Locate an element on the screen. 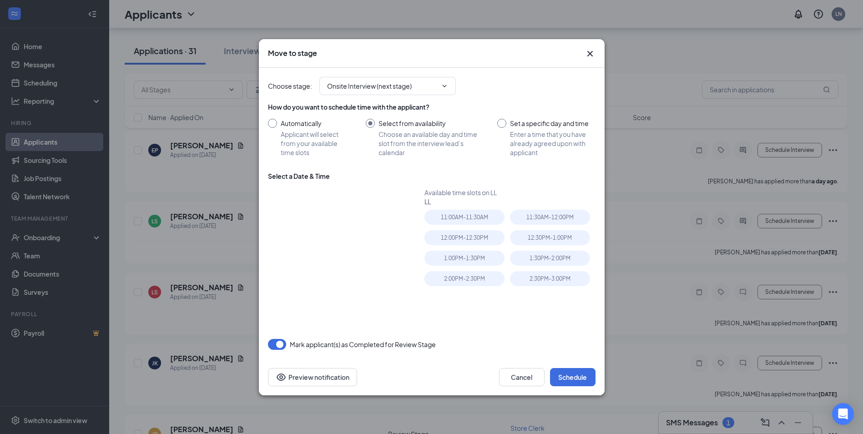 The width and height of the screenshot is (863, 434). div: LL is located at coordinates (510, 202).